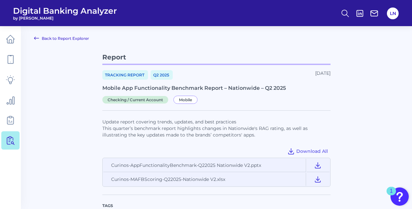 This screenshot has height=209, width=412. What do you see at coordinates (137, 99) in the screenshot?
I see `a: Checking / Current Account` at bounding box center [137, 99].